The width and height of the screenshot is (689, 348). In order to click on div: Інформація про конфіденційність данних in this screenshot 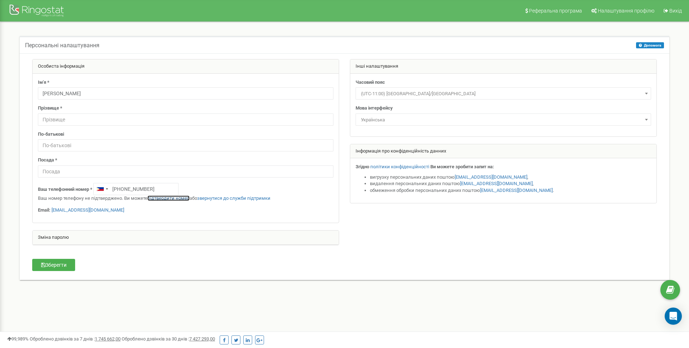, I will do `click(503, 151)`.